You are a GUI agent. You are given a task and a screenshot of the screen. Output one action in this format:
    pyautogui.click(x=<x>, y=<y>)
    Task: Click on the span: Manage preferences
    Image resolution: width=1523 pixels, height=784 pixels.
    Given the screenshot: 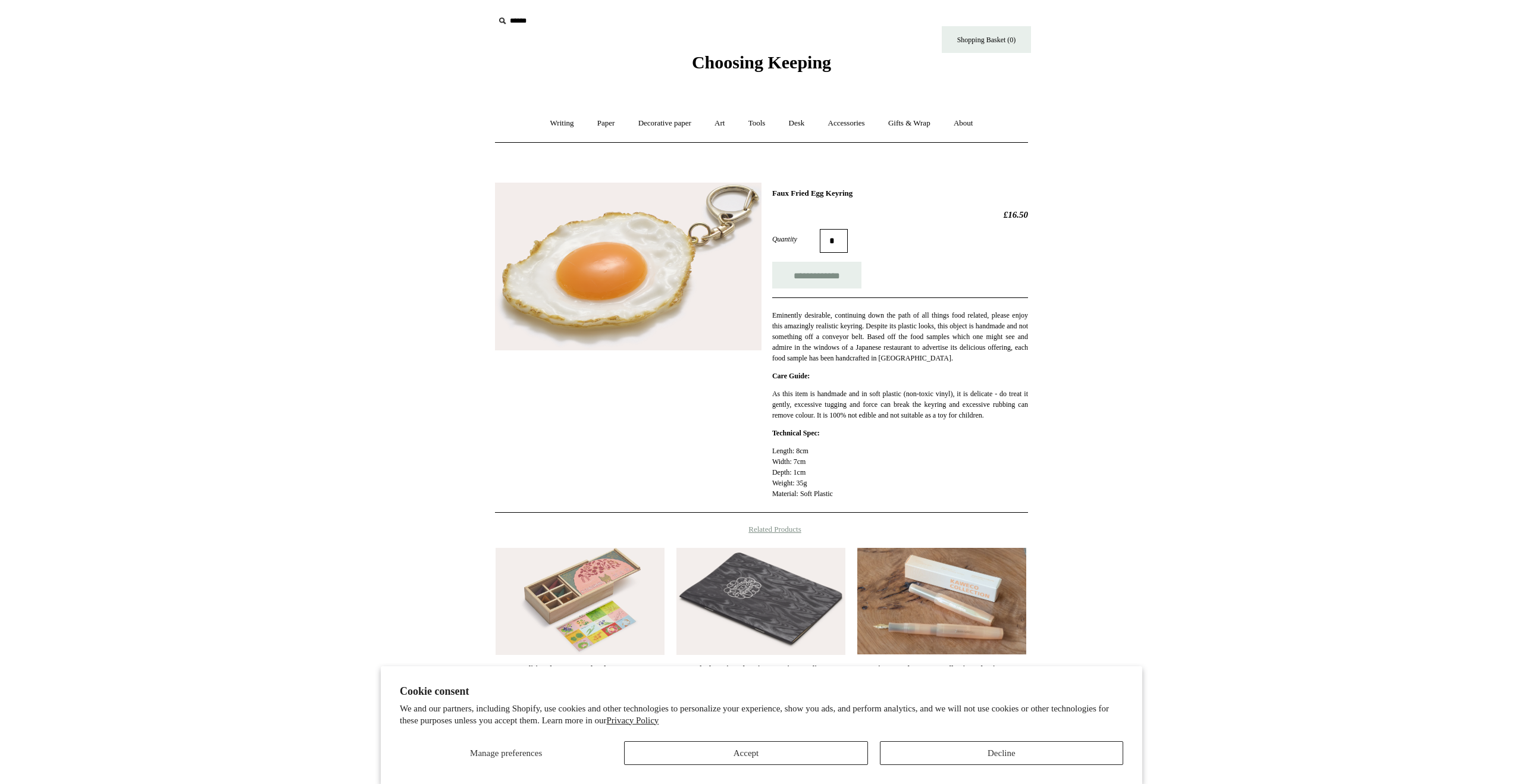 What is the action you would take?
    pyautogui.click(x=506, y=753)
    